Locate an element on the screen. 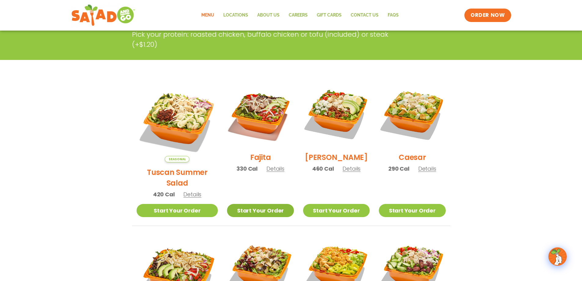  a: GIFT CARDS is located at coordinates (329, 15).